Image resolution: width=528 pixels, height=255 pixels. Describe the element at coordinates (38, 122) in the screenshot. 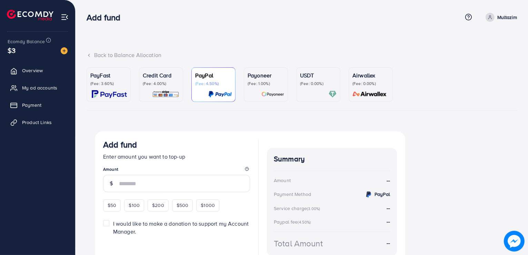

I see `a: Product Links` at that location.